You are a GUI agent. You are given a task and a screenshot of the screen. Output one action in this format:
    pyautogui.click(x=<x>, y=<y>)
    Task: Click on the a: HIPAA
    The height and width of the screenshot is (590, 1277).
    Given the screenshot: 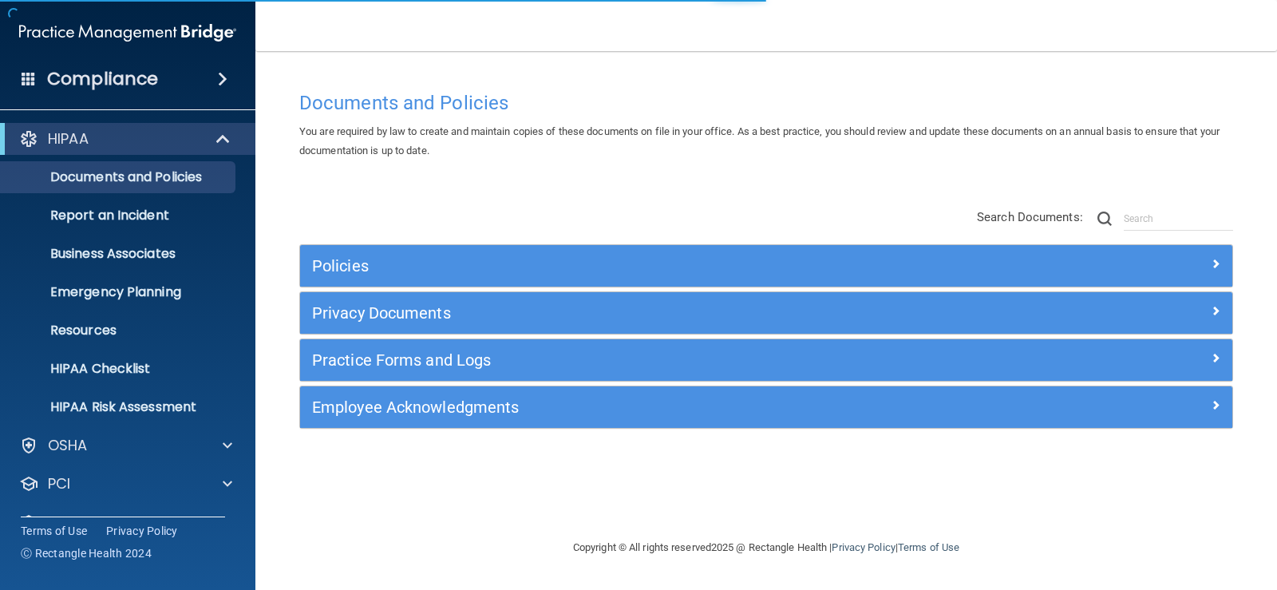 What is the action you would take?
    pyautogui.click(x=125, y=139)
    